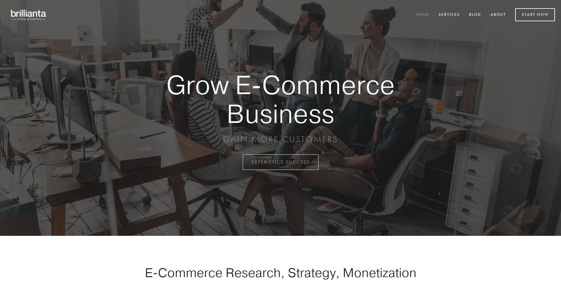 This screenshot has height=285, width=561. What do you see at coordinates (281, 162) in the screenshot?
I see `a: EXPERIENCE SUCCESS` at bounding box center [281, 162].